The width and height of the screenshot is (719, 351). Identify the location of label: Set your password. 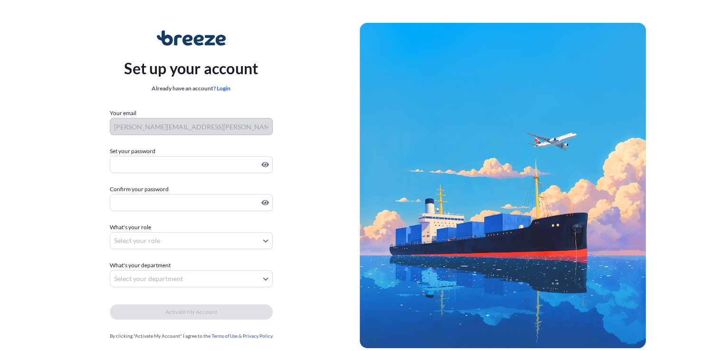
(191, 151).